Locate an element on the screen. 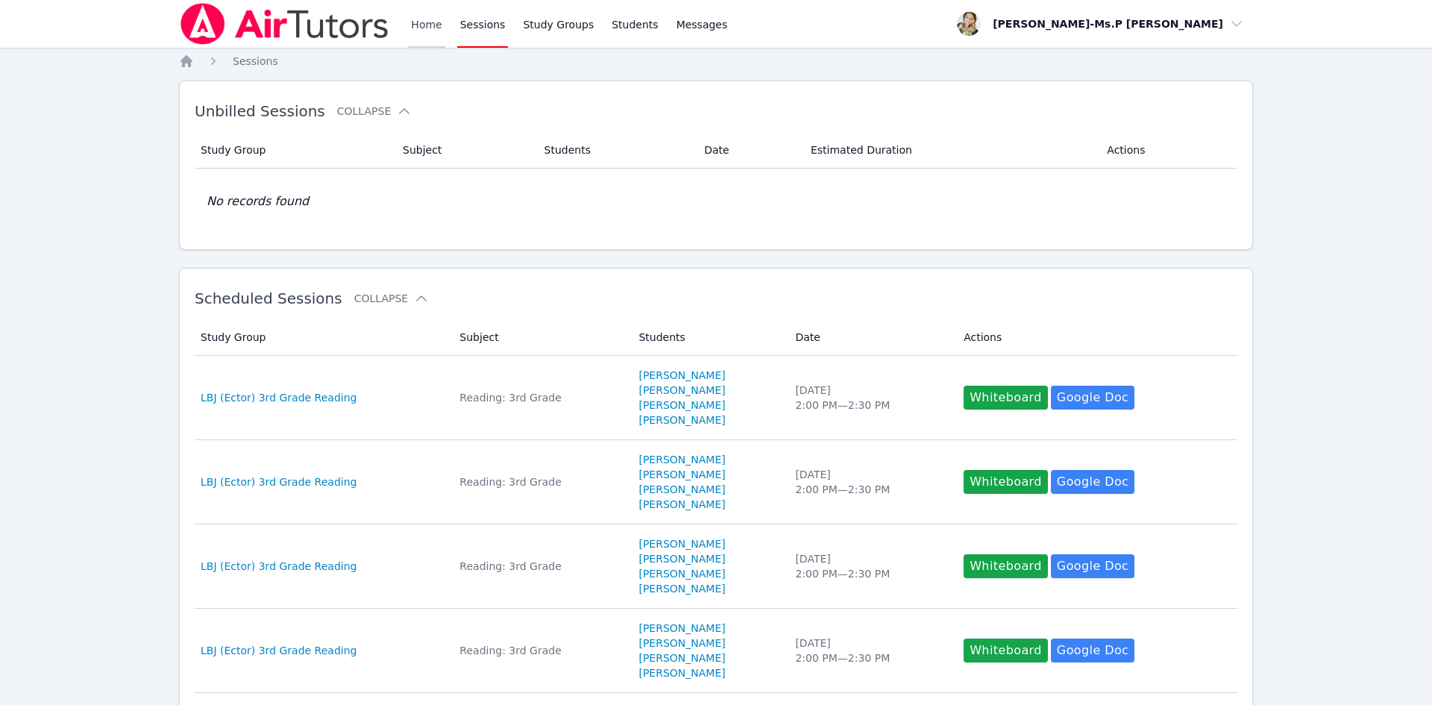 The height and width of the screenshot is (705, 1432). th: Estimated Duration is located at coordinates (949, 150).